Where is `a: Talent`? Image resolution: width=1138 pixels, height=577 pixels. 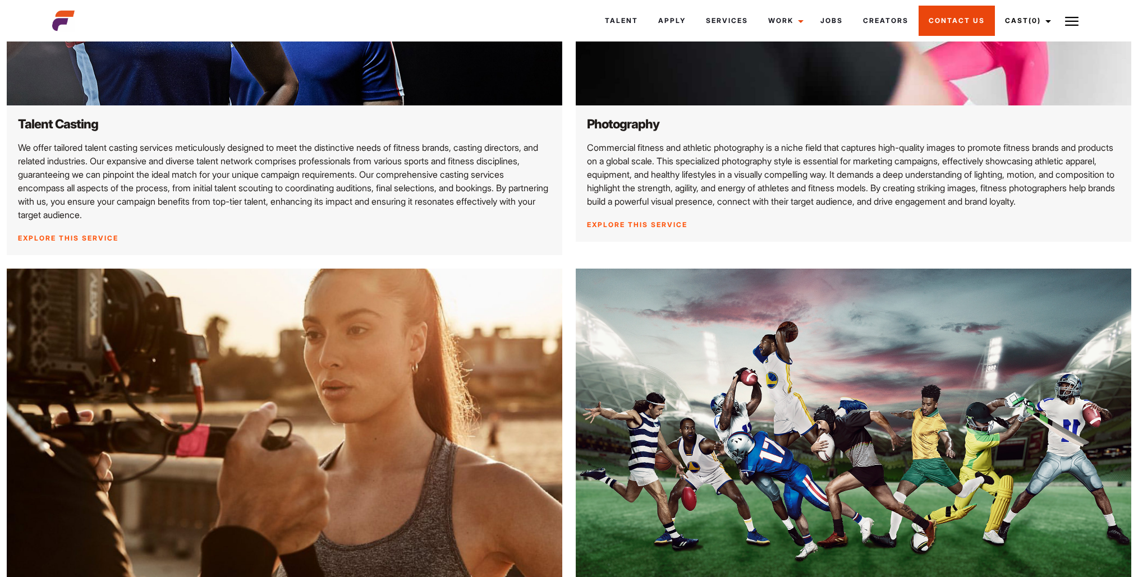 a: Talent is located at coordinates (621, 21).